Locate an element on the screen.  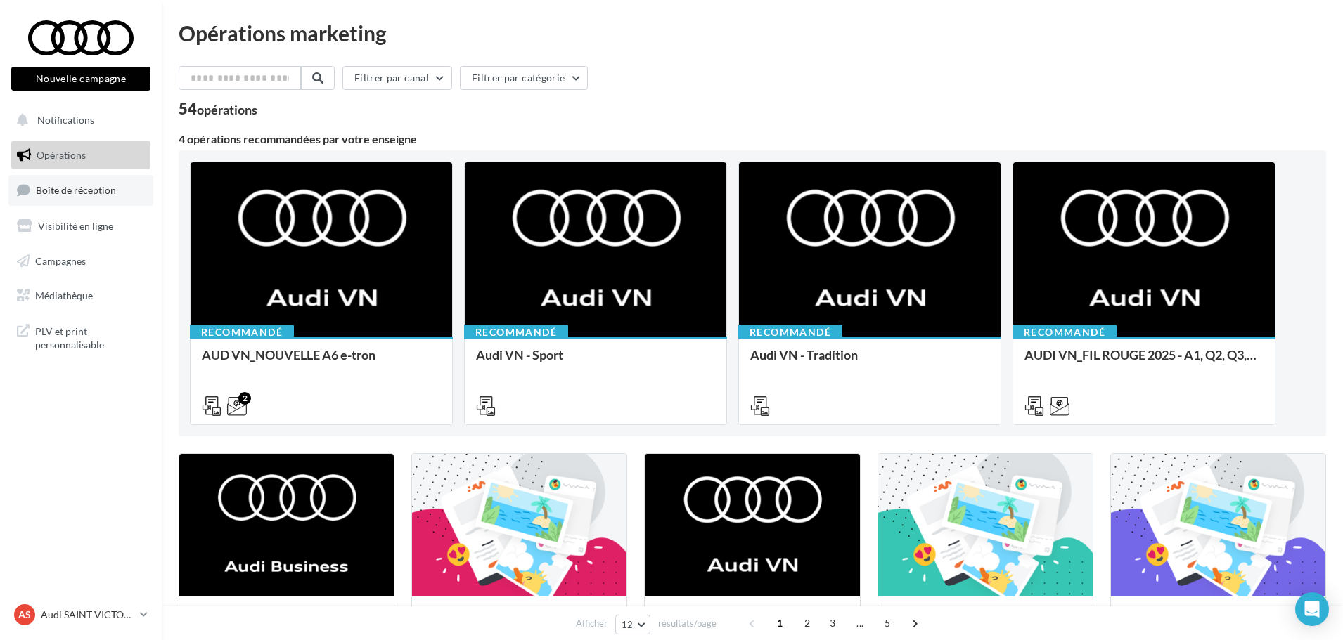
p: Audi SAINT VICTORET is located at coordinates (87, 615).